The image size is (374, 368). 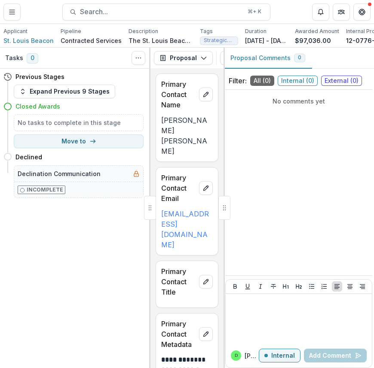 I want to click on button: Partners, so click(x=341, y=12).